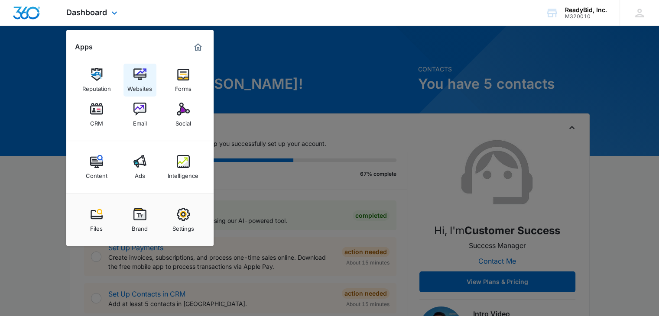  Describe the element at coordinates (586, 16) in the screenshot. I see `div: account id` at that location.